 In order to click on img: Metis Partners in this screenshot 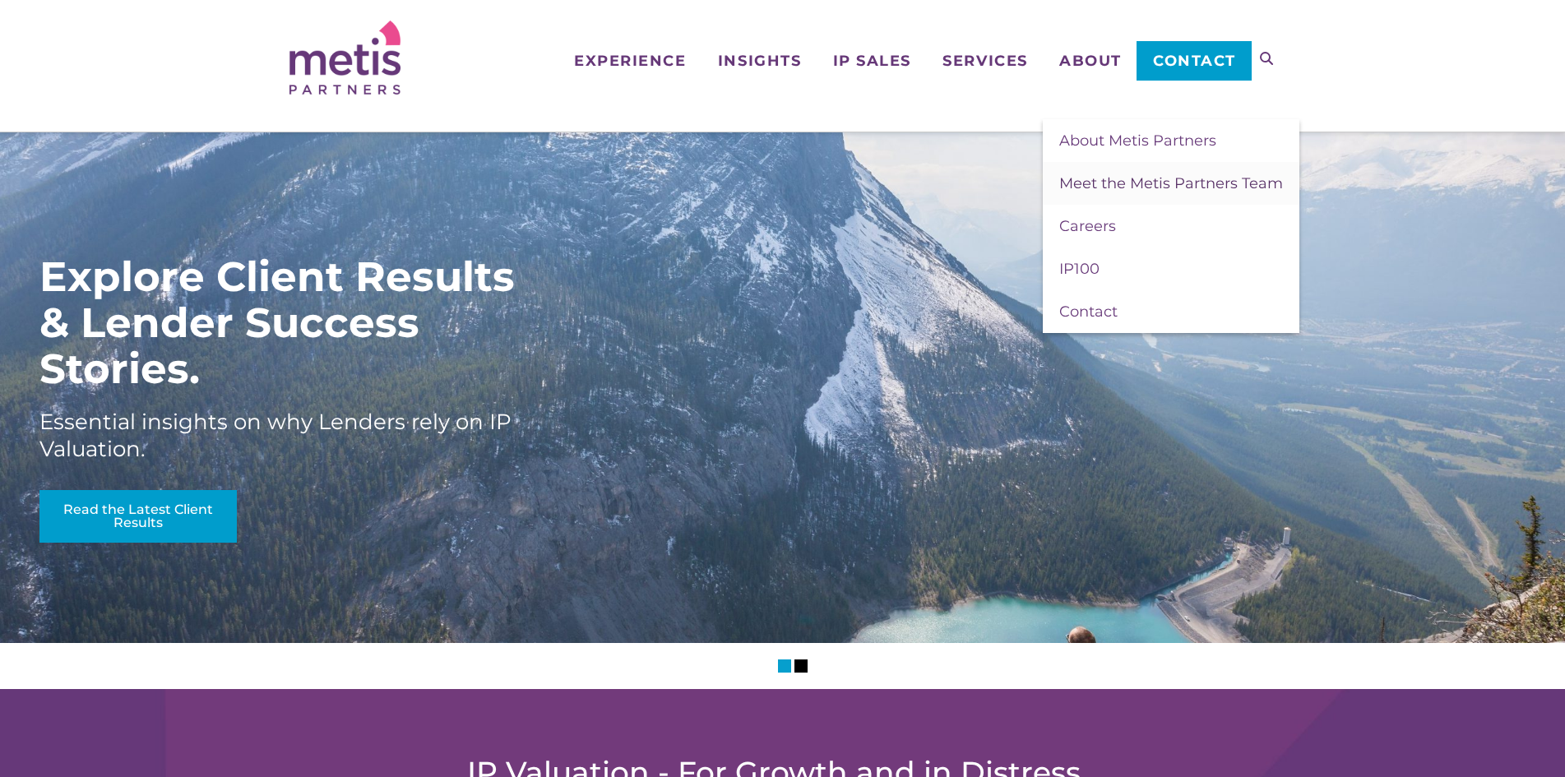, I will do `click(345, 58)`.